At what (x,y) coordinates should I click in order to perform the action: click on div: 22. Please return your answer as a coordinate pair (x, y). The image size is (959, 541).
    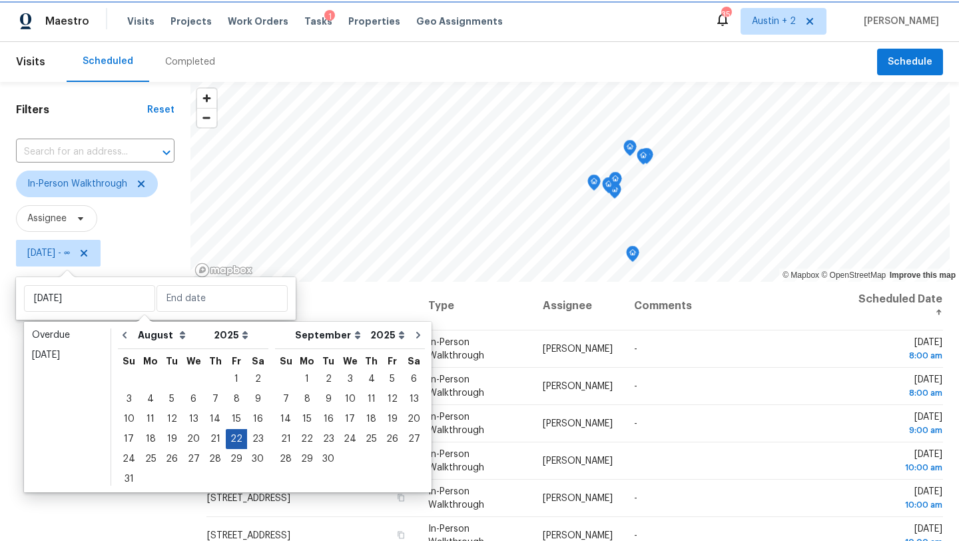
    Looking at the image, I should click on (307, 439).